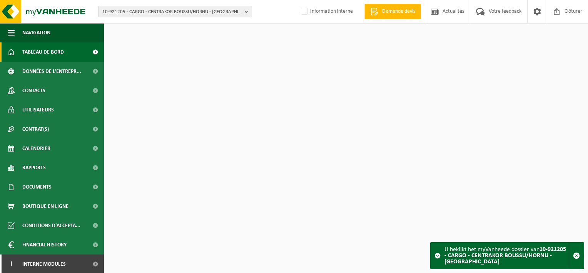  What do you see at coordinates (326, 12) in the screenshot?
I see `label: Information interne` at bounding box center [326, 12].